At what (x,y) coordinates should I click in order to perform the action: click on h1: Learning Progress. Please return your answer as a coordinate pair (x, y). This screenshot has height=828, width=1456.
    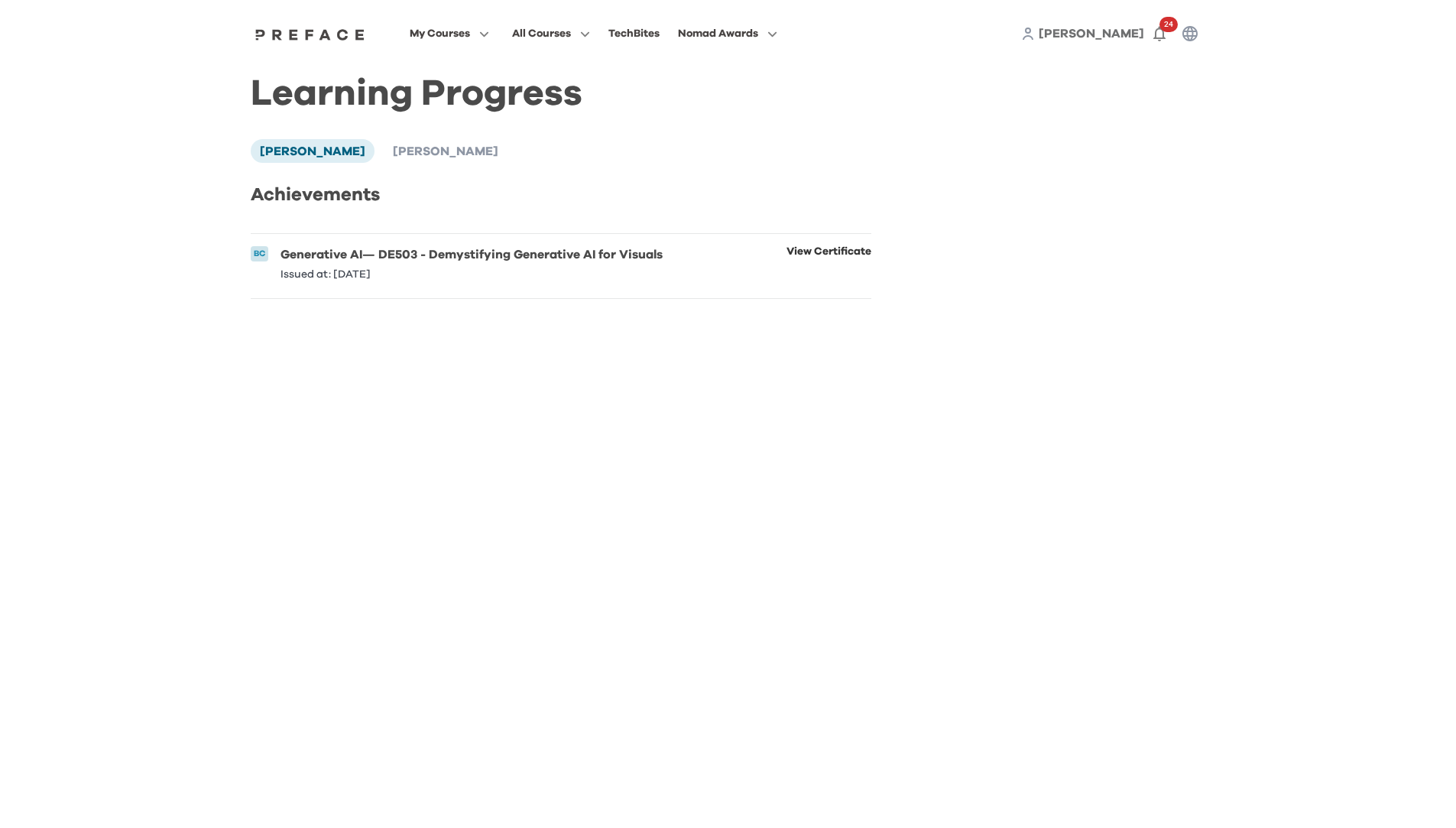
    Looking at the image, I should click on (561, 94).